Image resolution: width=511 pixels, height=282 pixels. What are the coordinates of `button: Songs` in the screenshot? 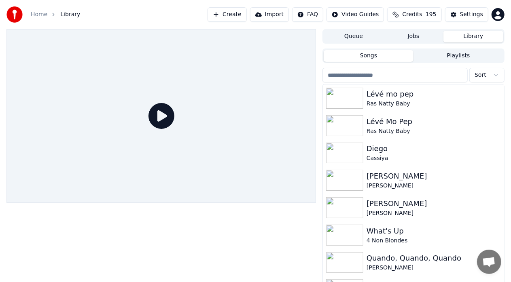 It's located at (368, 56).